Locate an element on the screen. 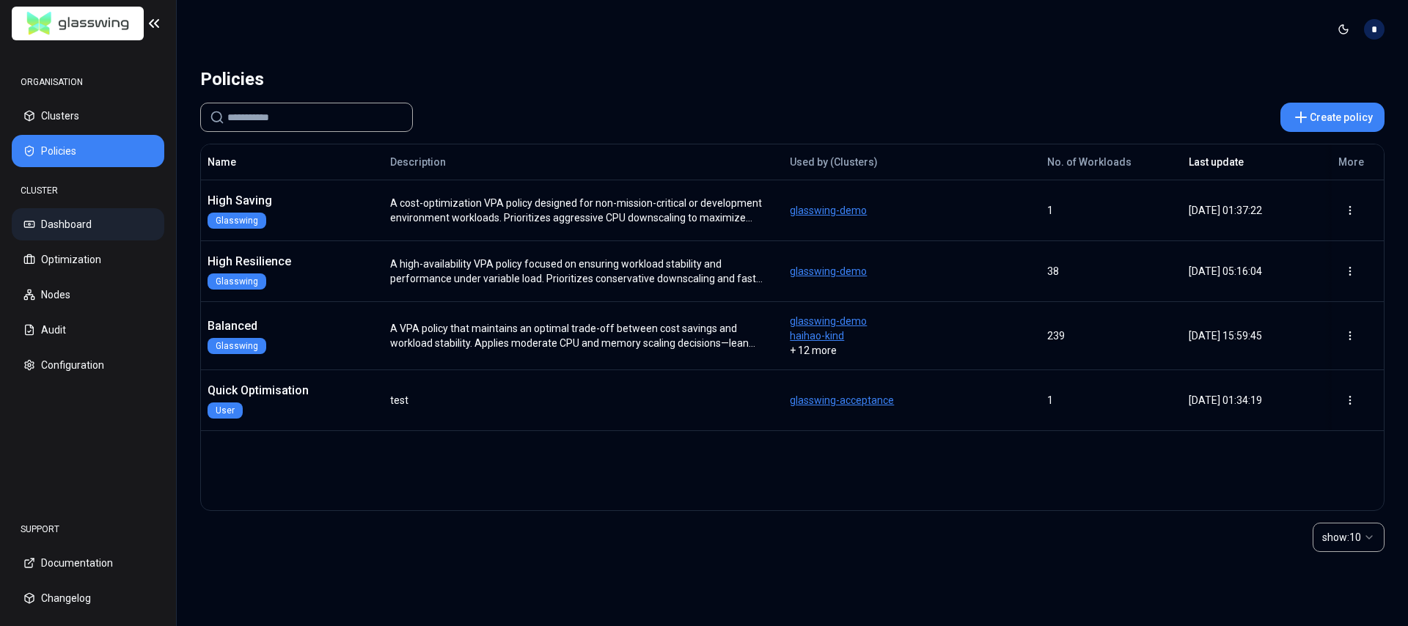 The image size is (1408, 626). div: Description is located at coordinates (531, 162).